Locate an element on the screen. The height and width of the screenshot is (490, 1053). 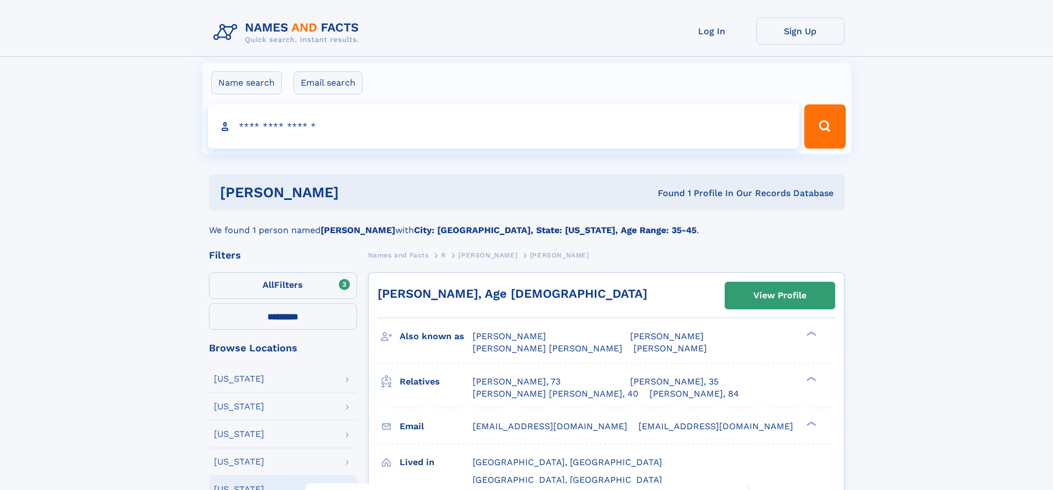
div: Browse Locations is located at coordinates (283, 348).